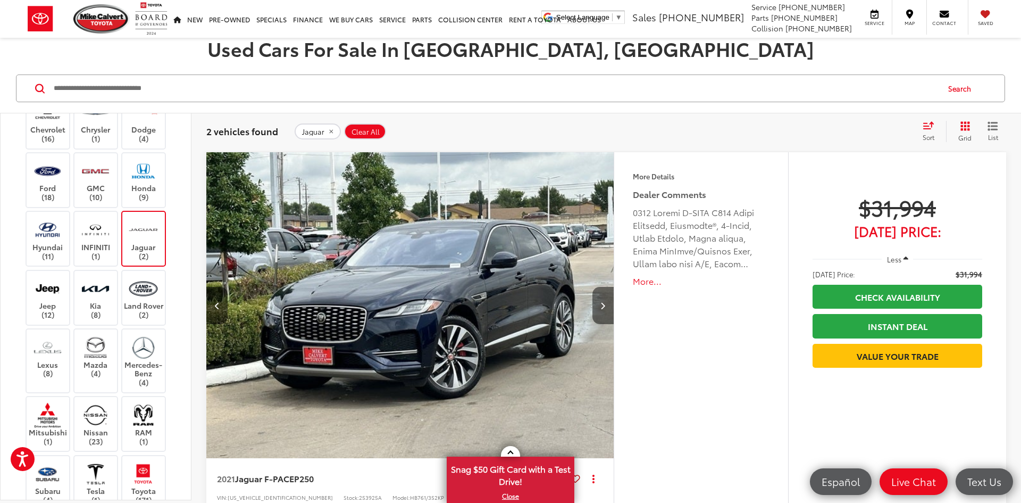 The image size is (1021, 503). What do you see at coordinates (96, 180) in the screenshot?
I see `label: GMC (10)` at bounding box center [96, 180].